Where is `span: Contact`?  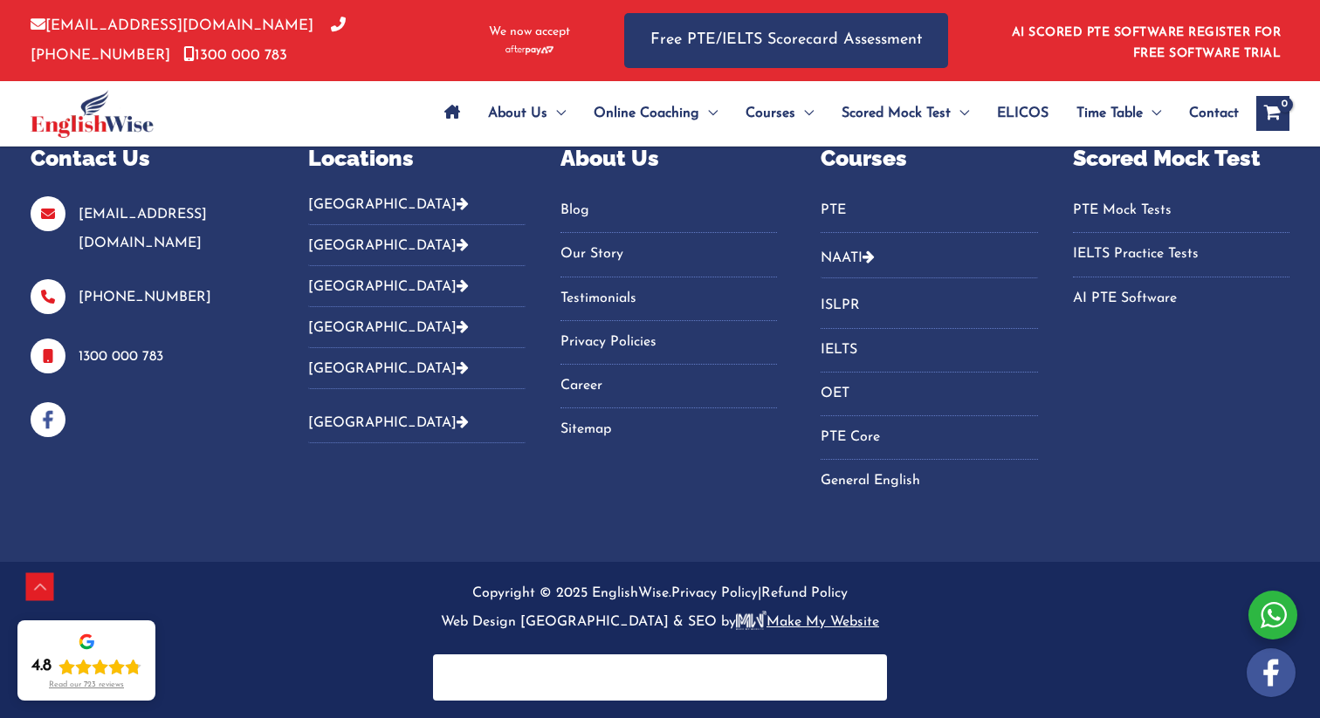
span: Contact is located at coordinates (1213, 113).